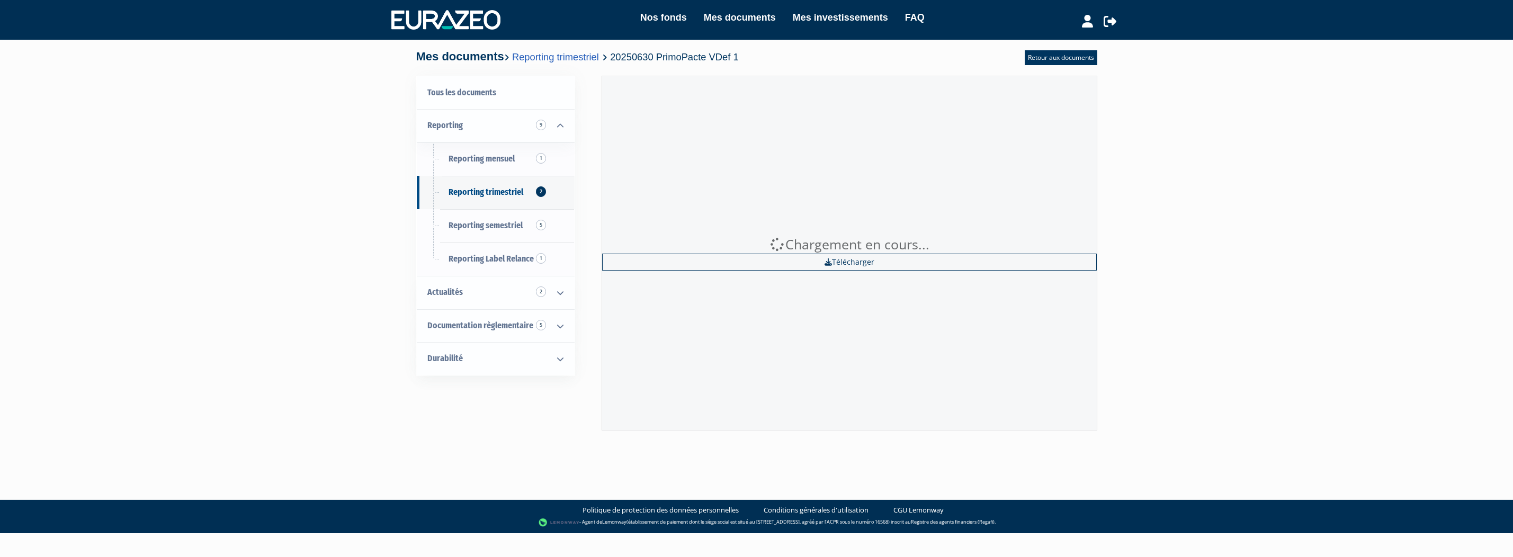 Image resolution: width=1513 pixels, height=557 pixels. What do you see at coordinates (486, 225) in the screenshot?
I see `span: Reporting semestriel` at bounding box center [486, 225].